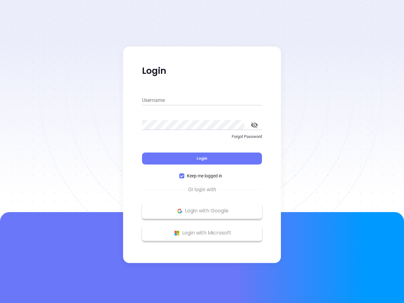 The width and height of the screenshot is (404, 303). Describe the element at coordinates (204, 176) in the screenshot. I see `span: Keep me logged in` at that location.